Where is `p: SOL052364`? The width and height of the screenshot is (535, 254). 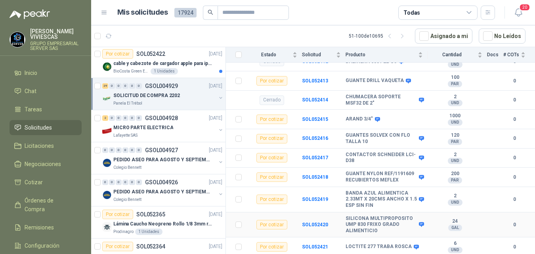 p: SOL052364 is located at coordinates (151, 246).